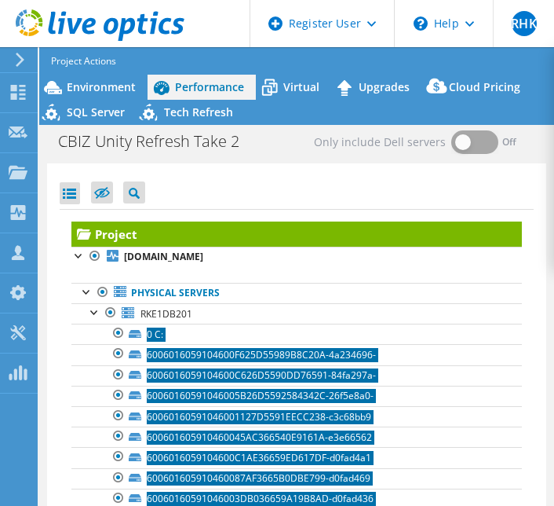 The height and width of the screenshot is (506, 554). Describe the element at coordinates (297, 457) in the screenshot. I see `a: 6006016059104600C1AE36659ED617DF-d0fad4a1` at that location.